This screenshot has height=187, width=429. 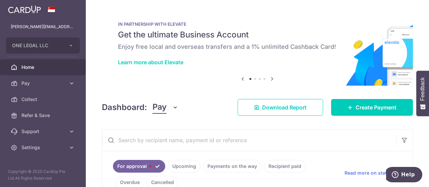 What do you see at coordinates (423, 93) in the screenshot?
I see `button: Feedback - Show survey` at bounding box center [423, 93].